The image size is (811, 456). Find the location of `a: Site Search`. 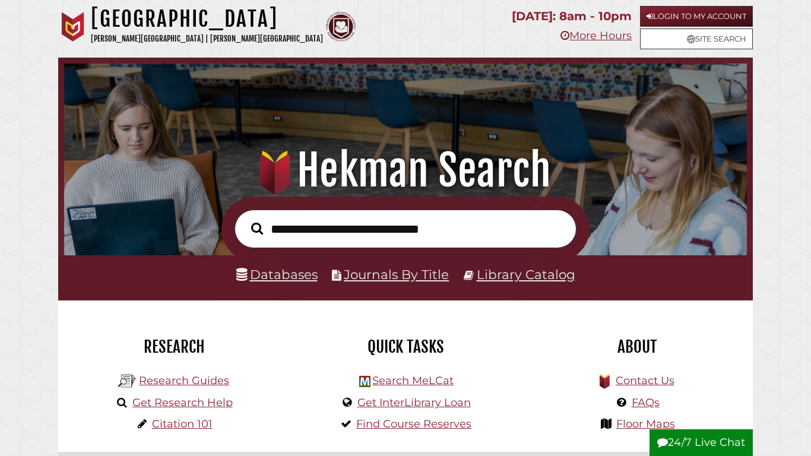

a: Site Search is located at coordinates (697, 39).